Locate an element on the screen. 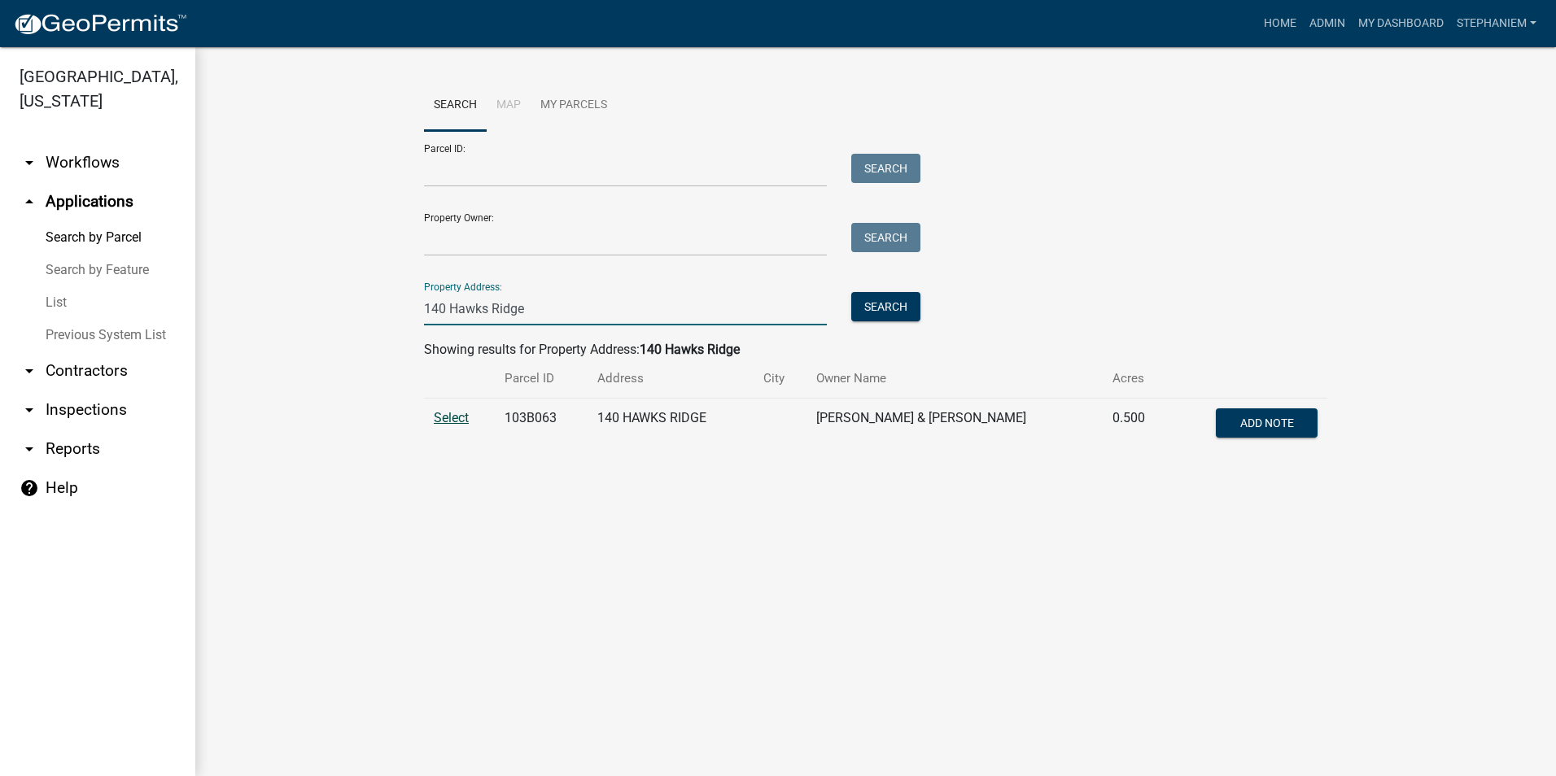 This screenshot has height=776, width=1556. a: StephanieM is located at coordinates (1497, 24).